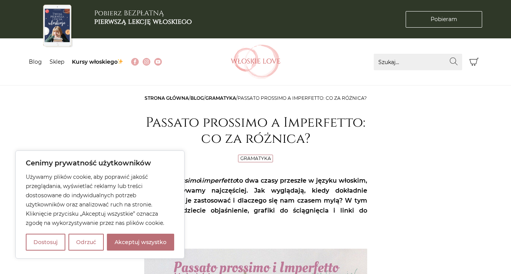  What do you see at coordinates (143, 22) in the screenshot?
I see `b: pierwszą lekcję włoskiego` at bounding box center [143, 22].